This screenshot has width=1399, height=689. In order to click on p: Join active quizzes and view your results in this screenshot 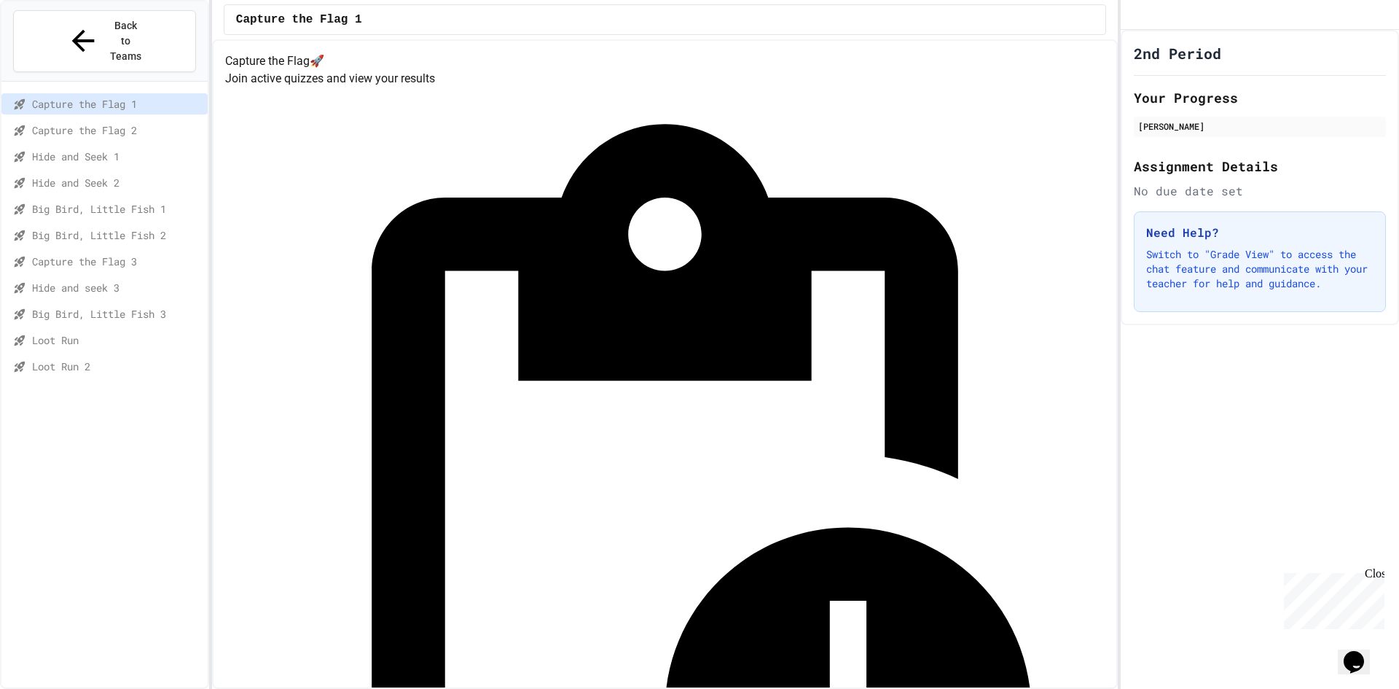, I will do `click(665, 79)`.